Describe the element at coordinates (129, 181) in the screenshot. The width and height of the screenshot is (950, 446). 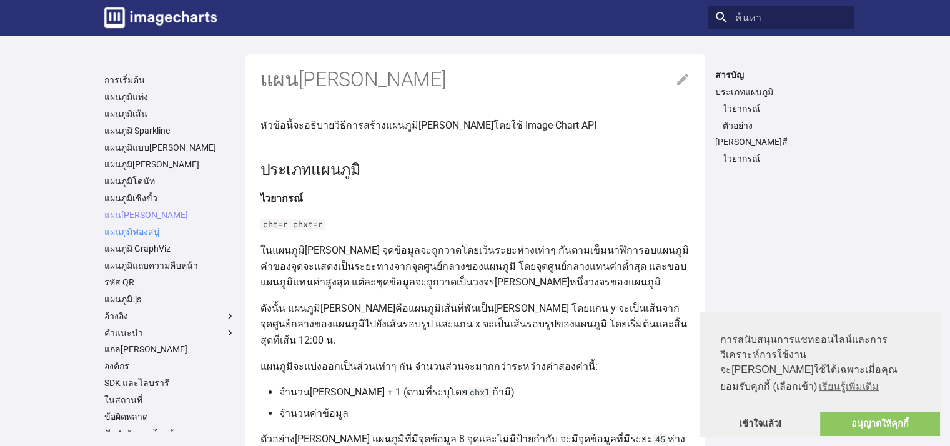
I see `font: แผนภูมิโดนัท` at that location.